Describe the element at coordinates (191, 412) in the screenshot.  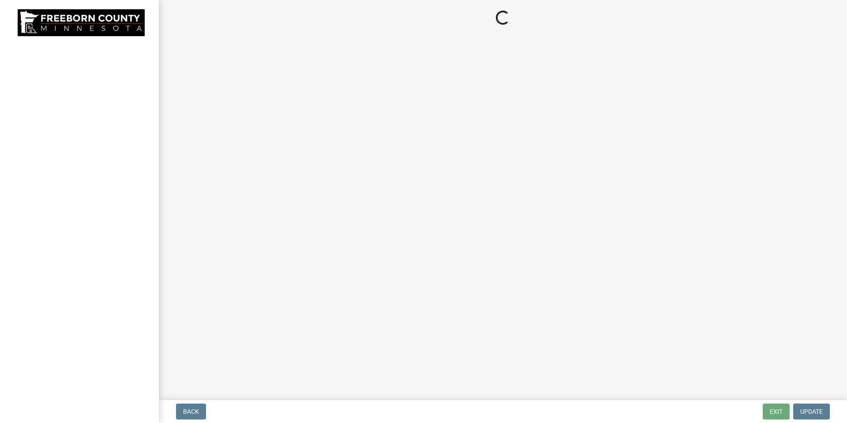
I see `span: Back` at that location.